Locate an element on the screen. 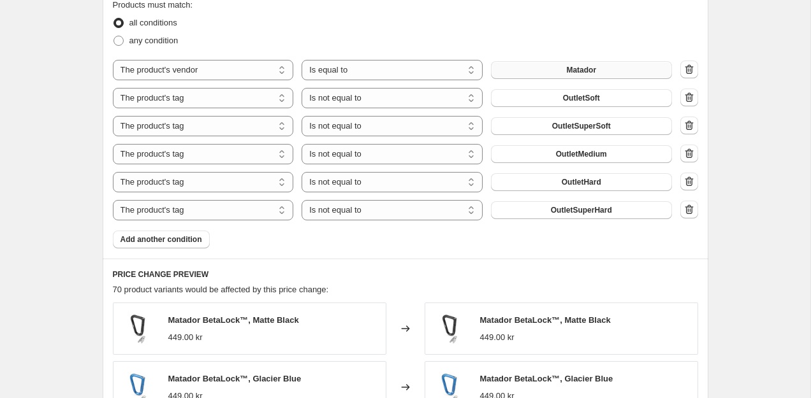 The image size is (811, 398). span: all conditions is located at coordinates (153, 22).